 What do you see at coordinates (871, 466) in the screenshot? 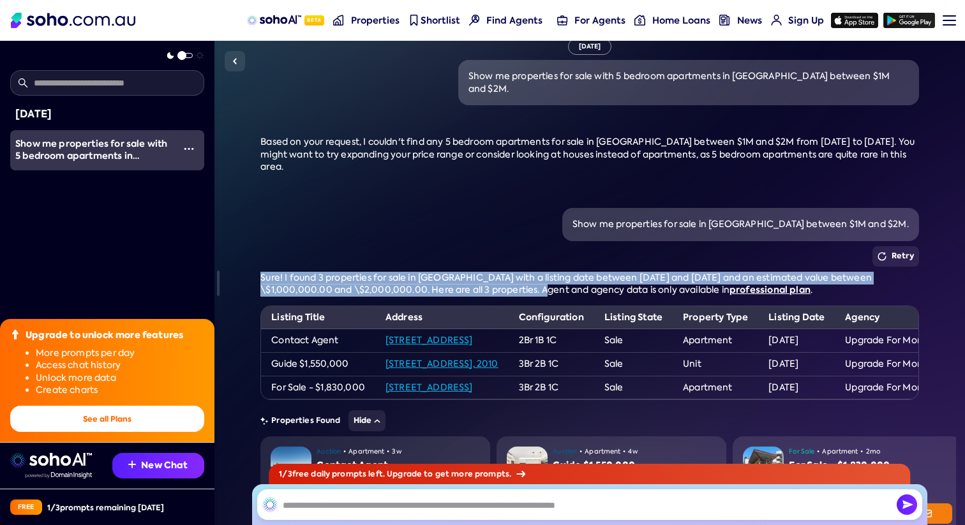
I see `div: For Sale - $1,830,000` at bounding box center [871, 466].